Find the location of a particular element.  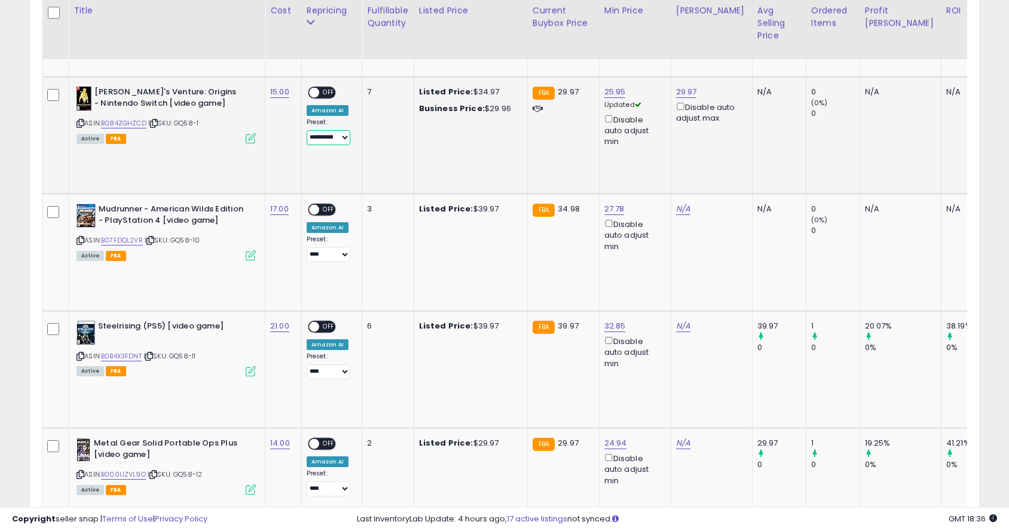

div: Cost is located at coordinates (283, 10).